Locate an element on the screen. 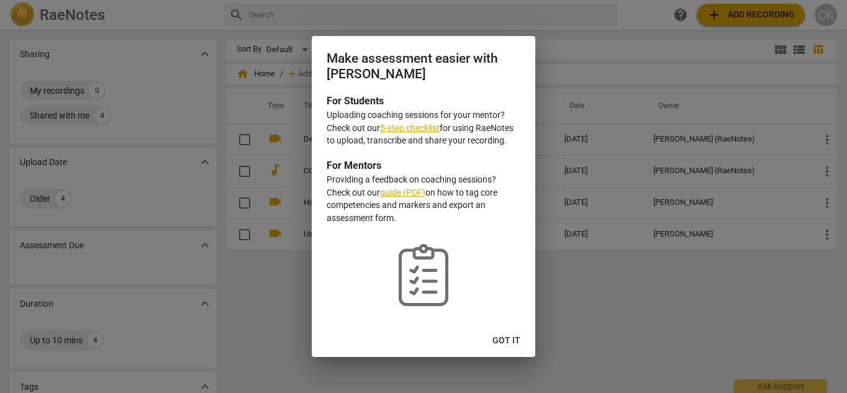 The width and height of the screenshot is (847, 393). p: Uploading coaching sessions for your mentor? Check out our for using RaeNotes to upload, transcri... is located at coordinates (423, 128).